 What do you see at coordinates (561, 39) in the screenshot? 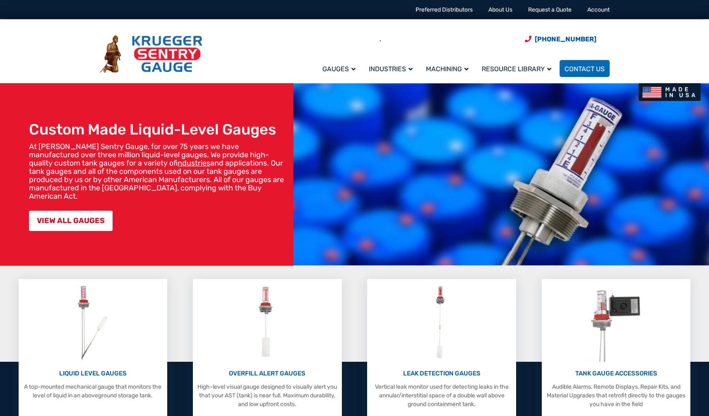
I see `a: Phone Number (920) 434-8860` at bounding box center [561, 39].